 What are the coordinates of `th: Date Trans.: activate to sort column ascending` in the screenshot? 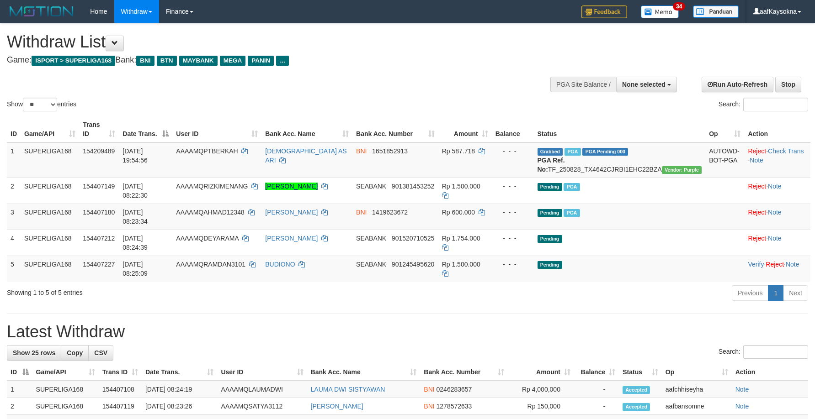 It's located at (180, 372).